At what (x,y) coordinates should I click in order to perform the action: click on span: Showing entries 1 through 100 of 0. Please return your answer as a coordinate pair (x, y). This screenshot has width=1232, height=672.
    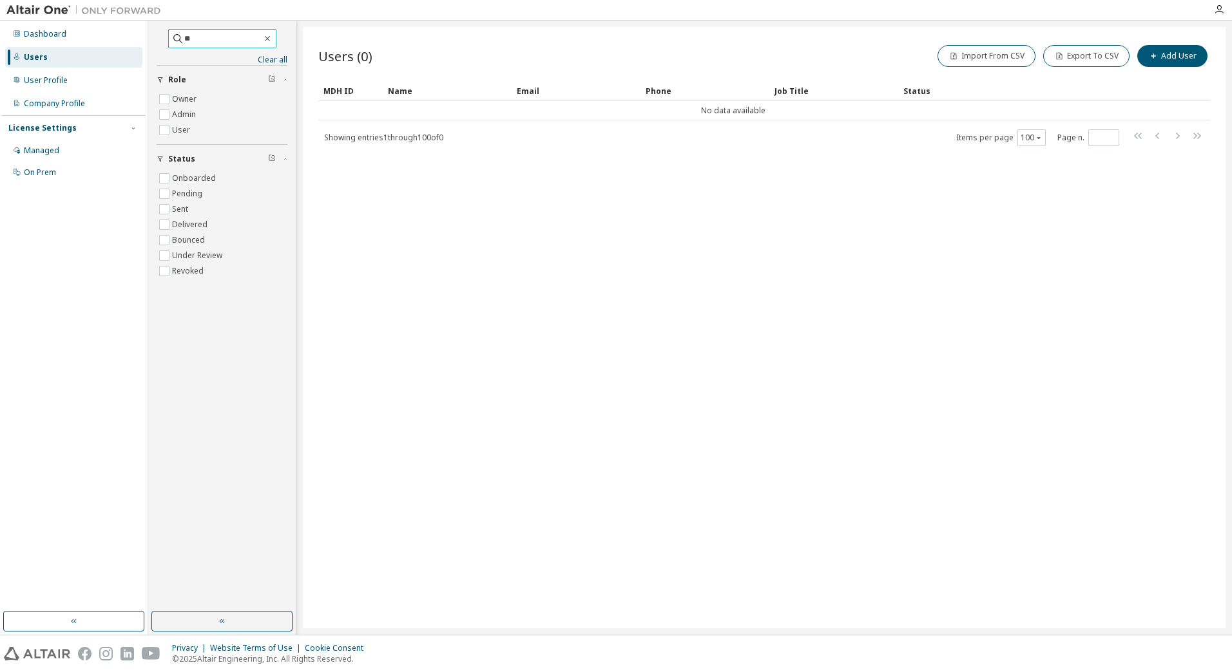
    Looking at the image, I should click on (383, 137).